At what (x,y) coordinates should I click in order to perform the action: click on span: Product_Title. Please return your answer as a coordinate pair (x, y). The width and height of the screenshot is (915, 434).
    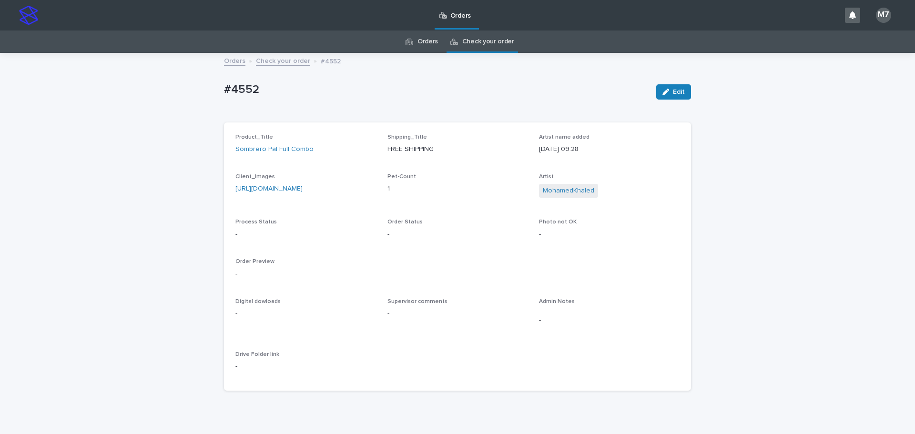
    Looking at the image, I should click on (254, 137).